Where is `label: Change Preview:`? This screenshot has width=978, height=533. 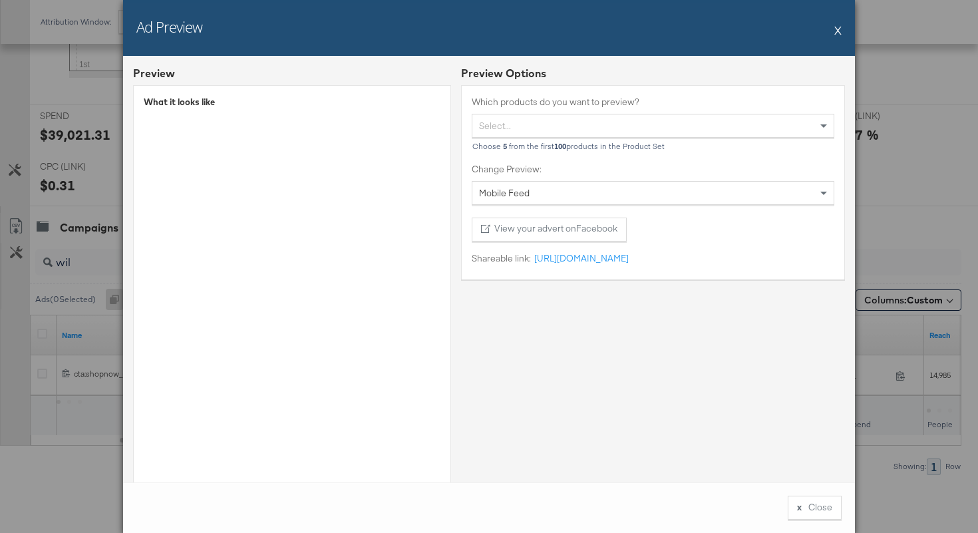
label: Change Preview: is located at coordinates (652, 169).